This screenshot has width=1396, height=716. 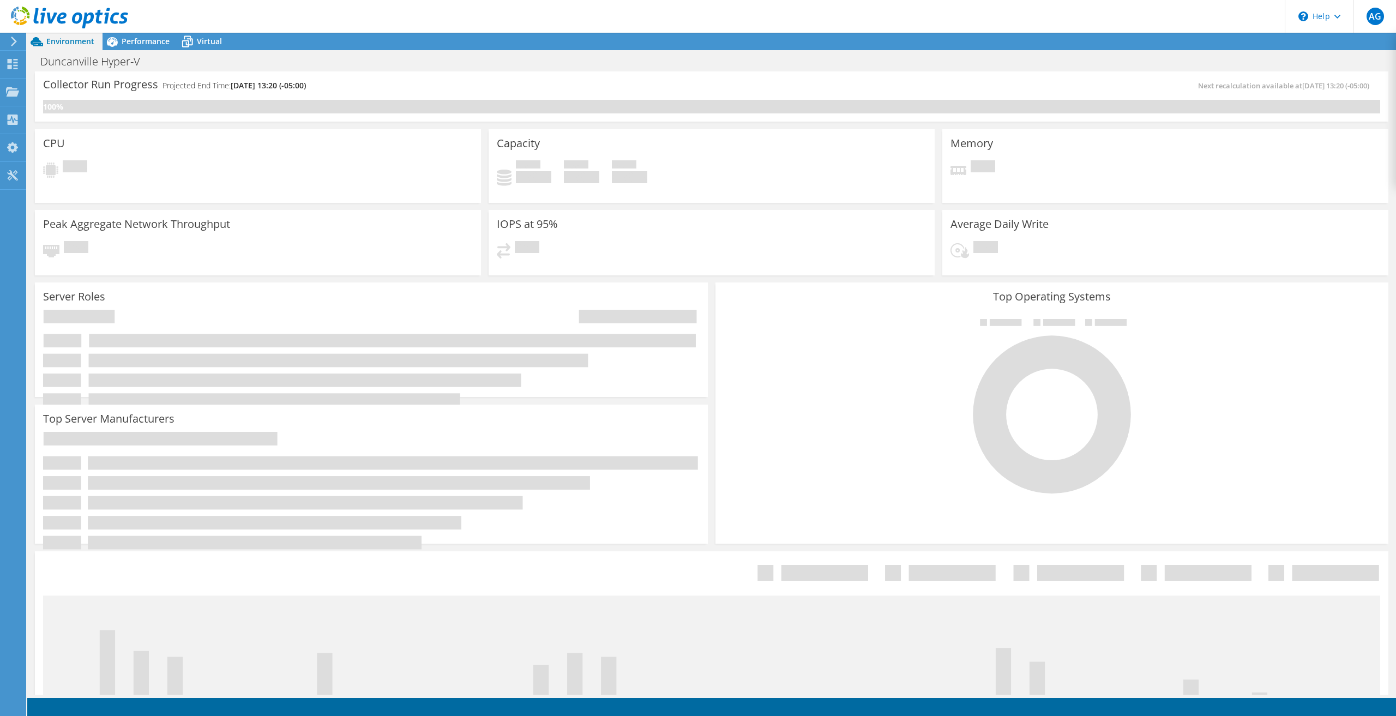 I want to click on h3: Top Operating Systems, so click(x=1052, y=297).